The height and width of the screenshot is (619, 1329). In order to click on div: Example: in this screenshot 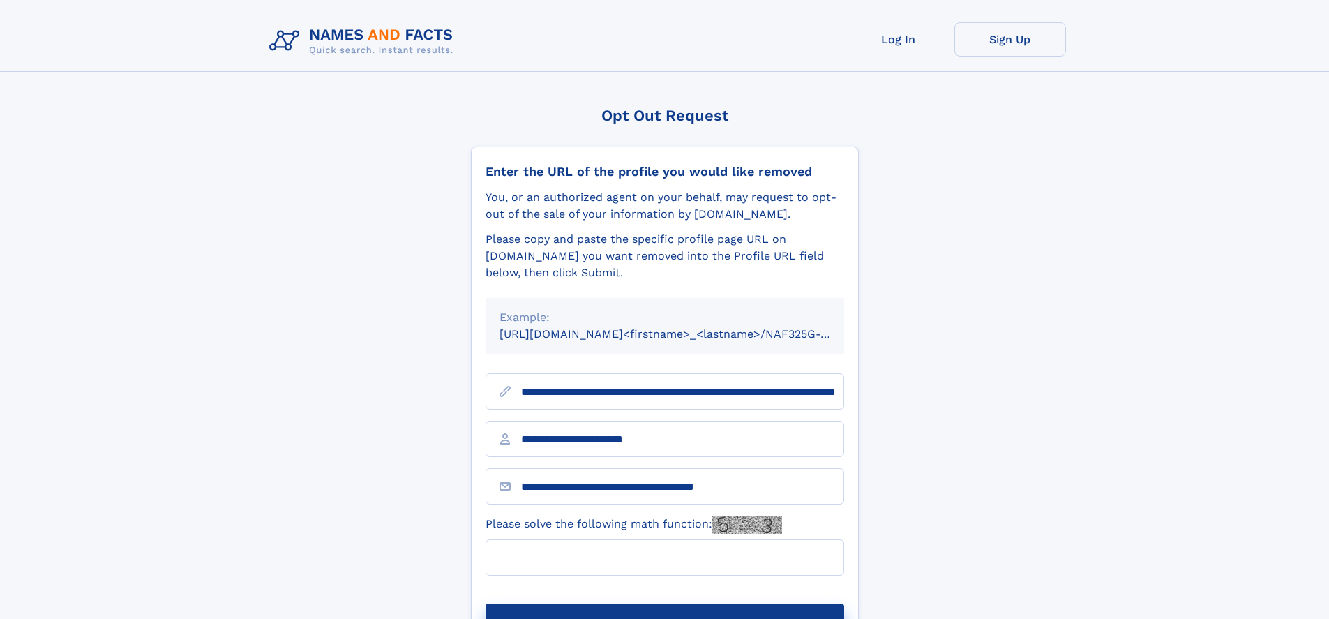, I will do `click(665, 317)`.